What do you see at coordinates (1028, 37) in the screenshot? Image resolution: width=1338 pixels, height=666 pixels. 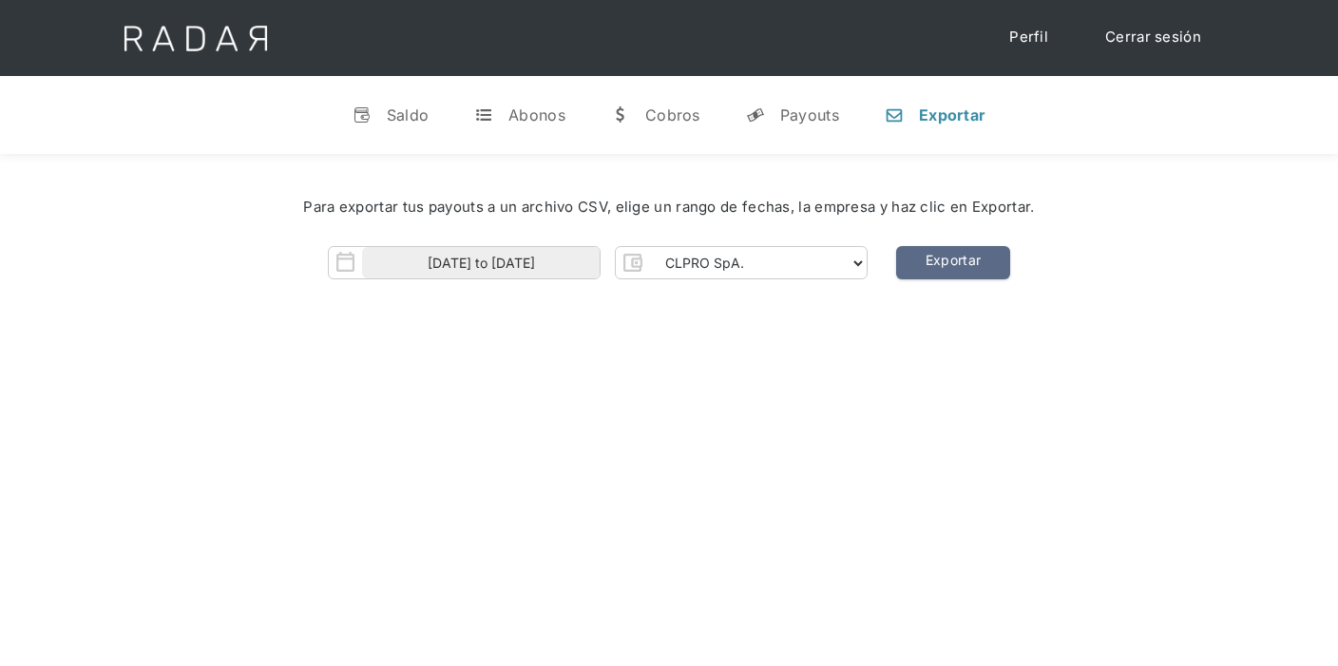 I see `a: Perfil` at bounding box center [1028, 37].